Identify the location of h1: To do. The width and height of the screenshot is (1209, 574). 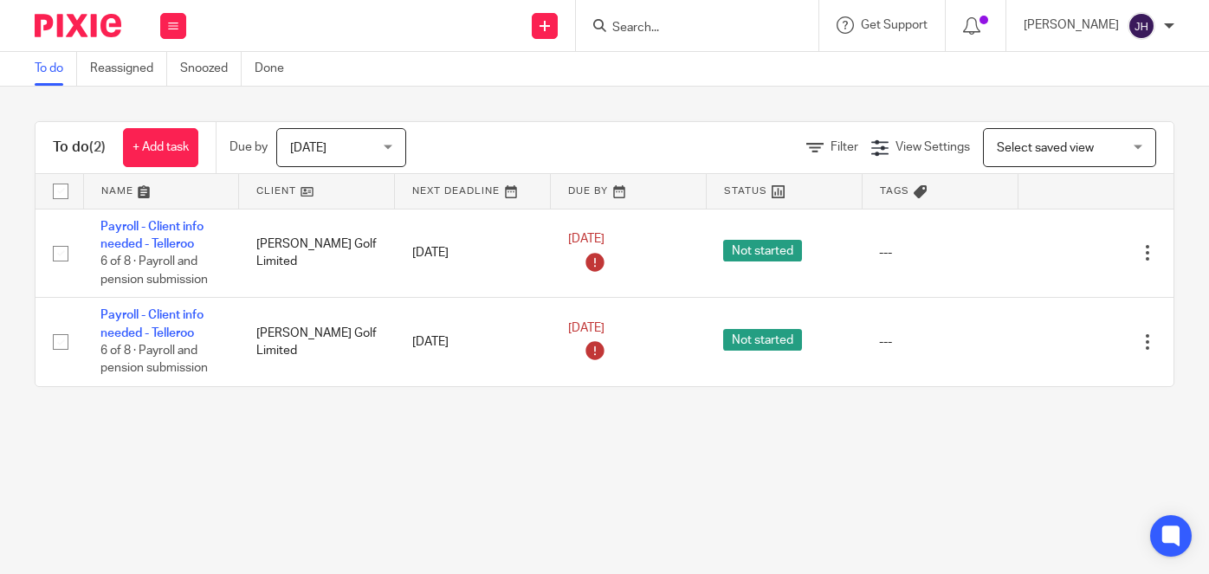
(79, 147).